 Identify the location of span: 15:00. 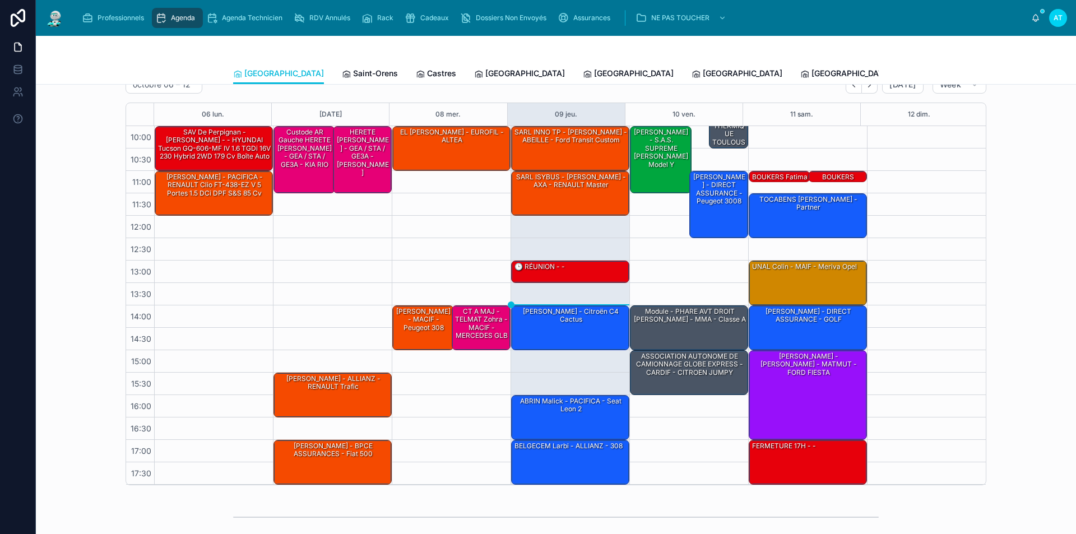
(141, 361).